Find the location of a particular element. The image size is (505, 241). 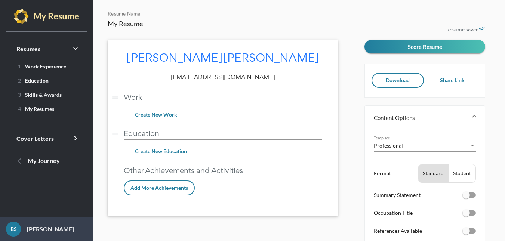

a: 4My Resumes is located at coordinates (46, 109).